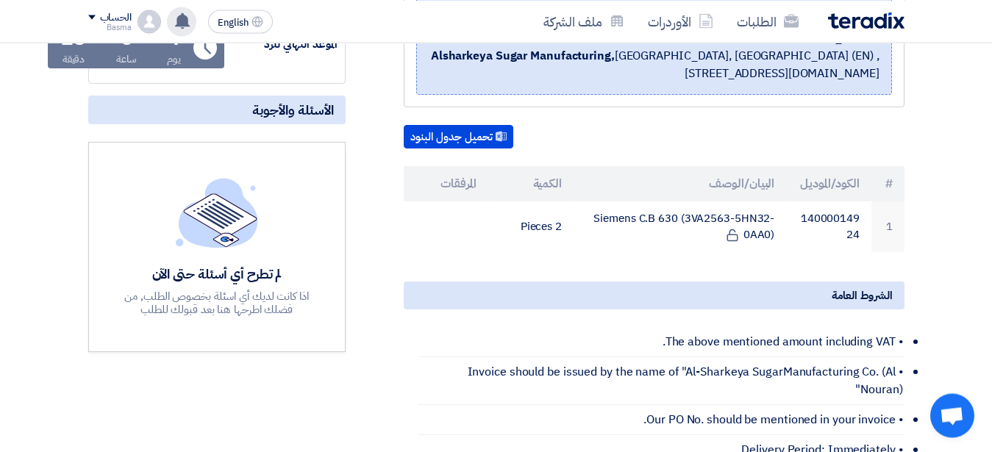  Describe the element at coordinates (531, 227) in the screenshot. I see `td: 2 Pieces` at that location.